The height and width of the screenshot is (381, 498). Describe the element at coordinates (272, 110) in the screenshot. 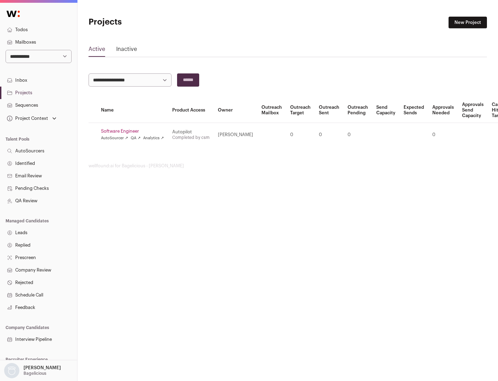

I see `th: Outreach Mailbox` at that location.